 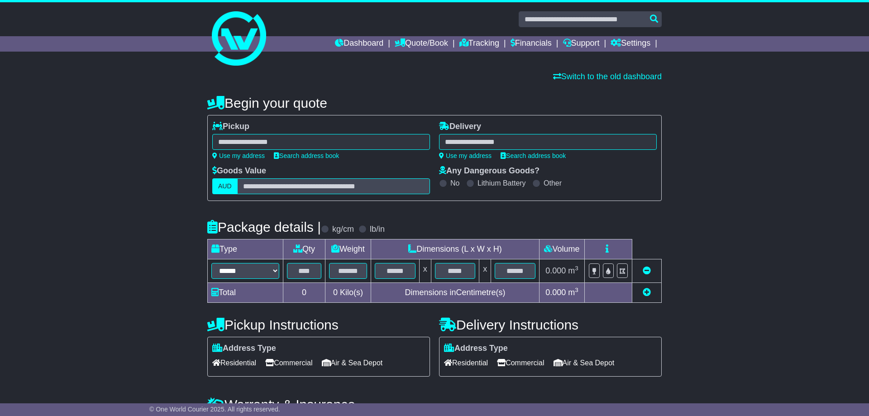 What do you see at coordinates (335, 292) in the screenshot?
I see `span: 0` at bounding box center [335, 292].